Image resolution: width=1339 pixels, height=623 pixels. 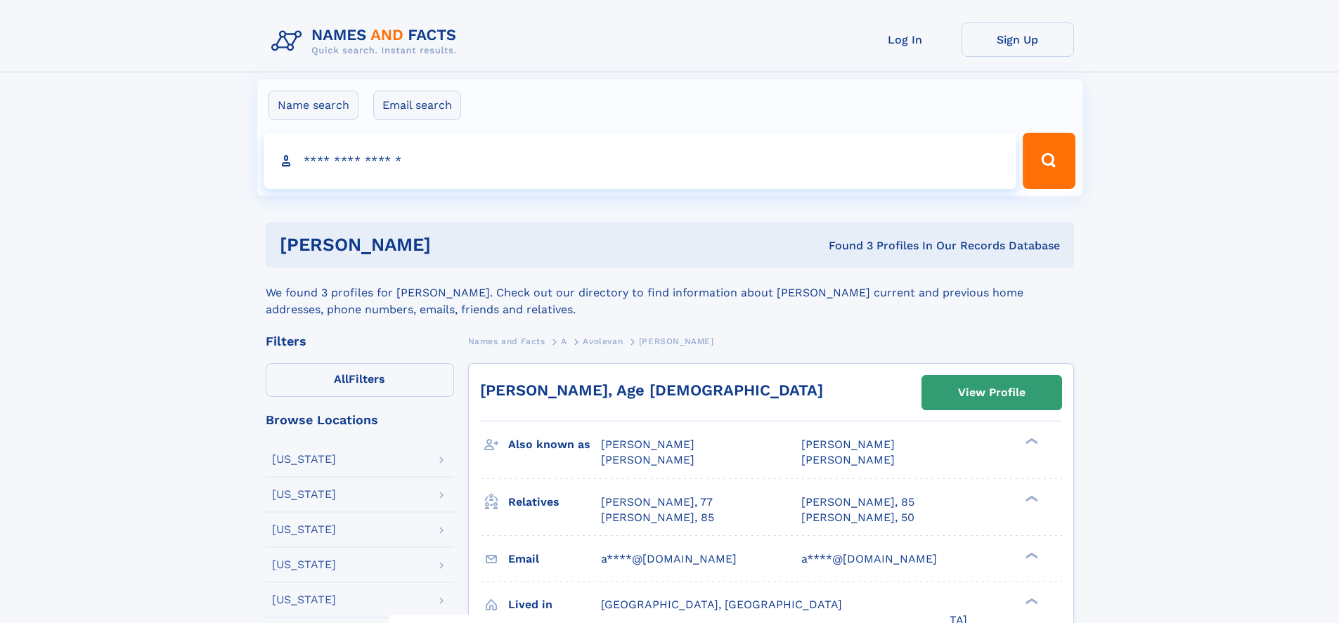 What do you see at coordinates (507, 341) in the screenshot?
I see `a: Names and Facts` at bounding box center [507, 341].